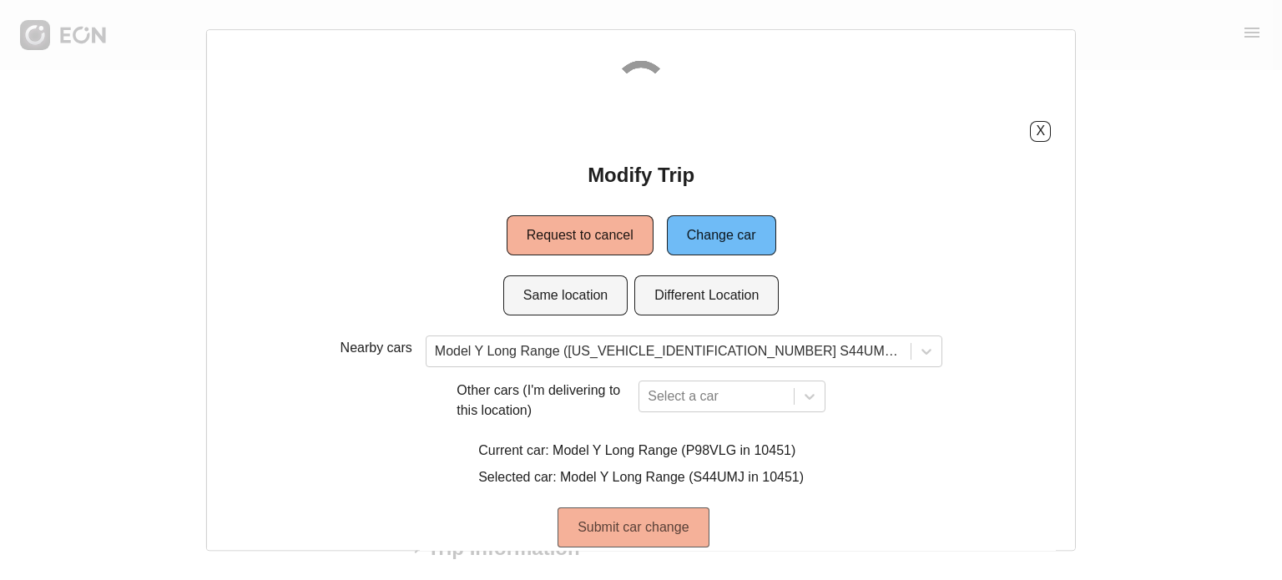 This screenshot has width=1282, height=580. I want to click on button: Different Location, so click(706, 295).